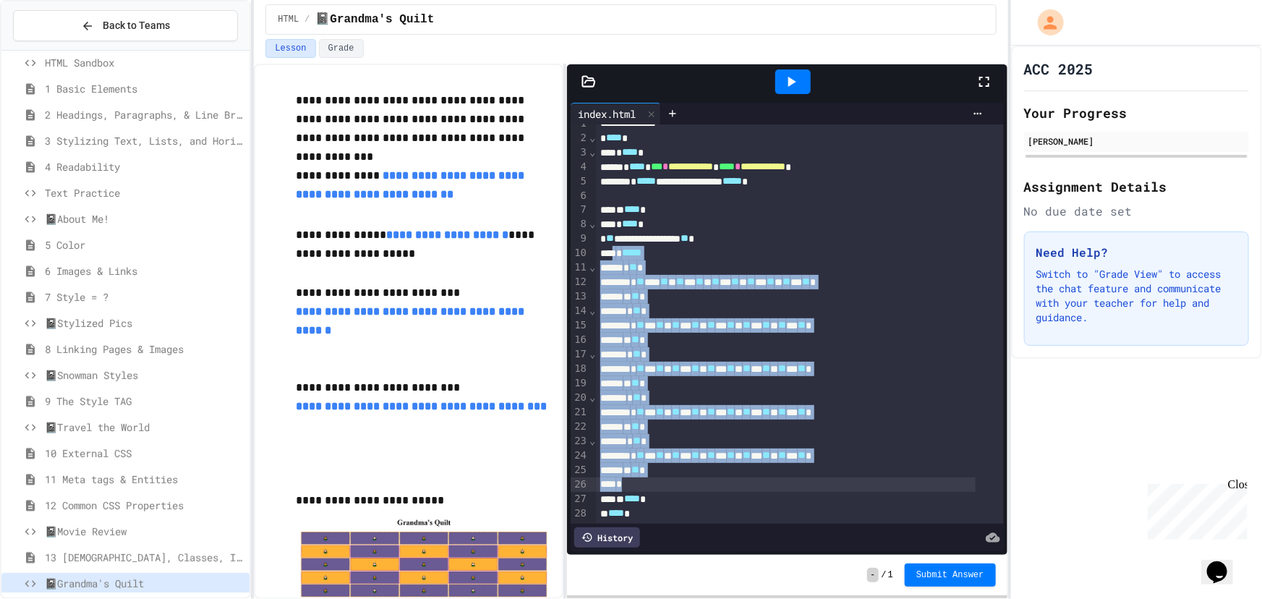 The image size is (1262, 599). I want to click on div: 13, so click(579, 296).